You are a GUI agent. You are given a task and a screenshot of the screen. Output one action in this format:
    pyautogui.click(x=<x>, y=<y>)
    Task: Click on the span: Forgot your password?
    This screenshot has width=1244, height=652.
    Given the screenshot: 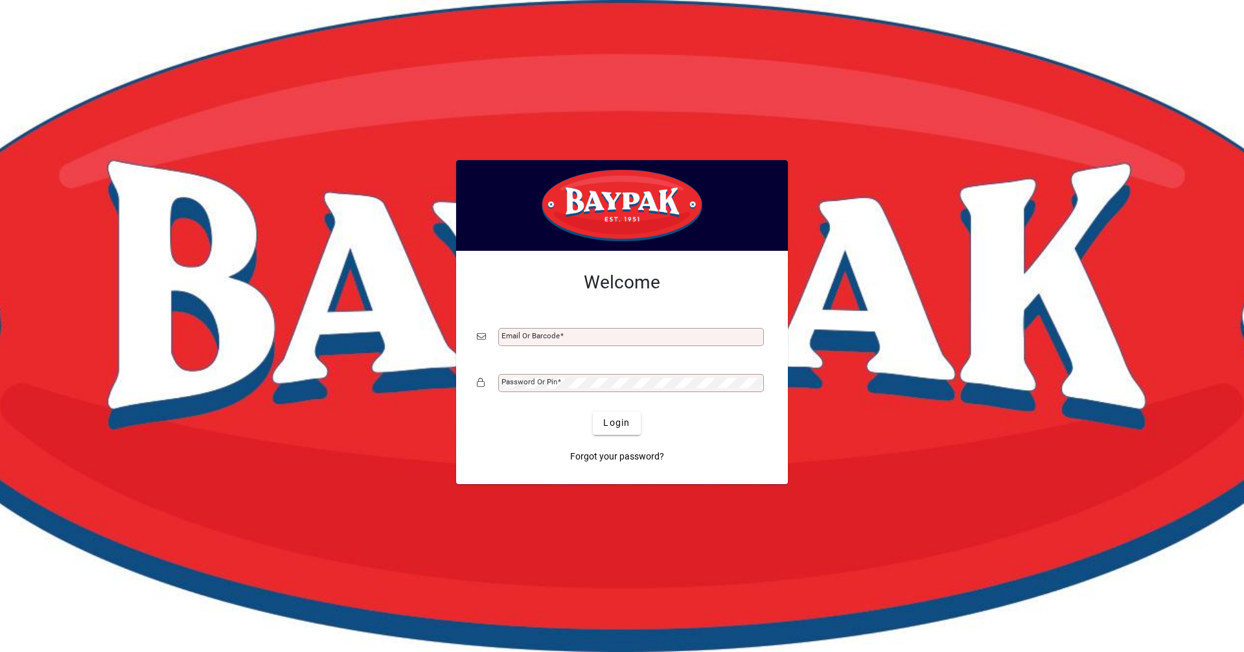 What is the action you would take?
    pyautogui.click(x=617, y=456)
    